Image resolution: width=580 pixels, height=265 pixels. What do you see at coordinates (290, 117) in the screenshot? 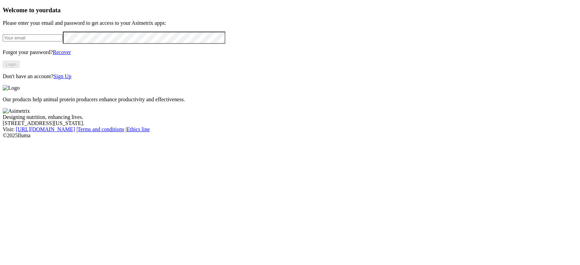
I see `div: Designing nutrition, enhancing lives.` at bounding box center [290, 117].